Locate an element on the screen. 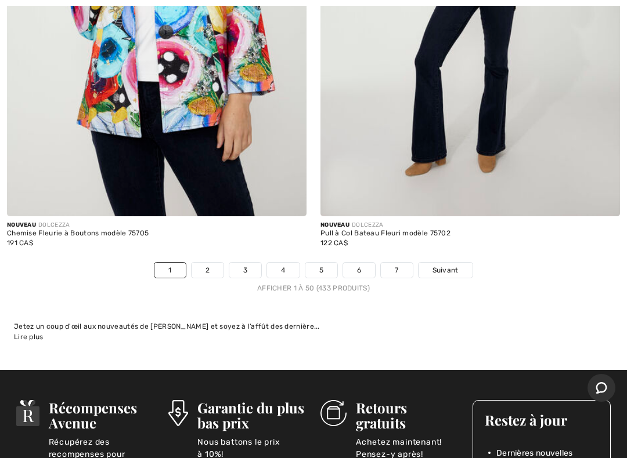  h3: Récompenses Avenue is located at coordinates (102, 415).